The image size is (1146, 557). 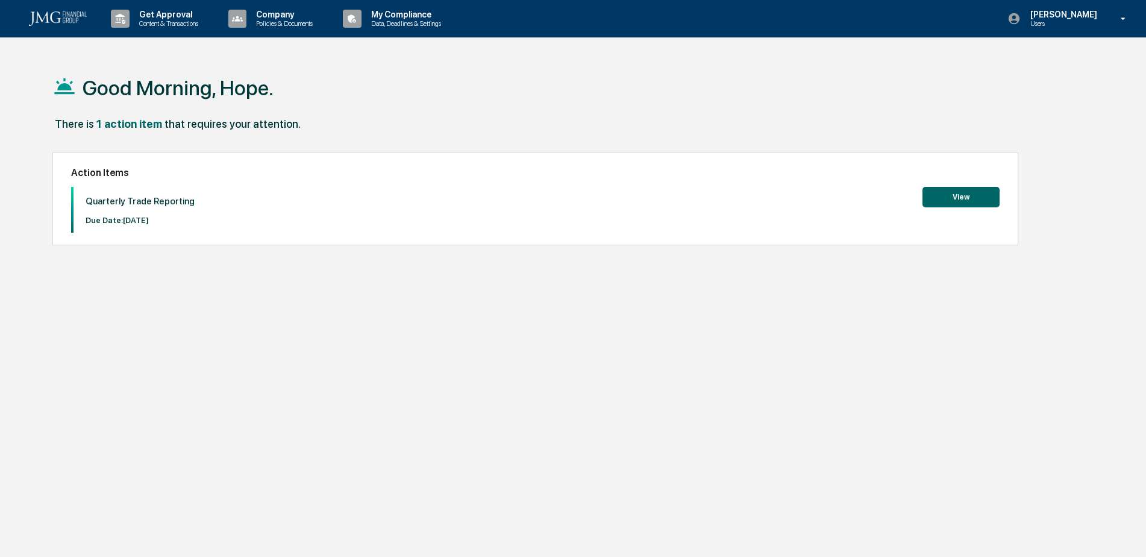 I want to click on h2: Action Items, so click(x=535, y=172).